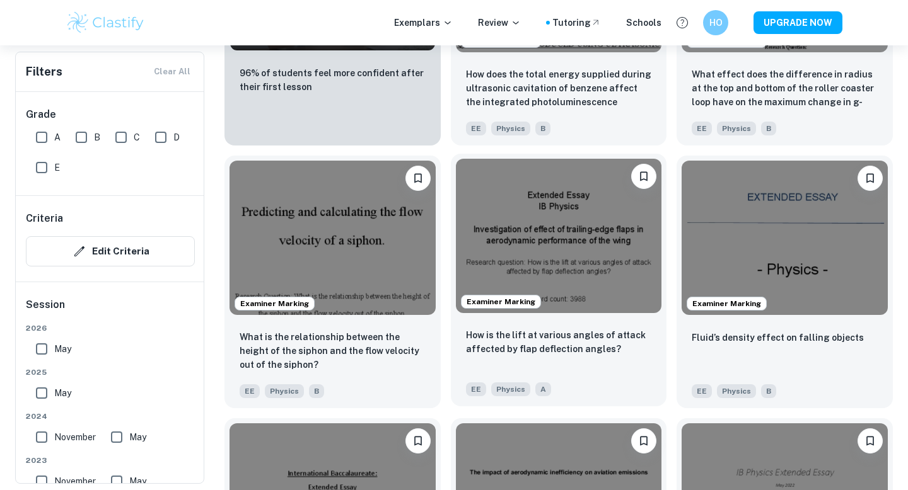  What do you see at coordinates (797, 23) in the screenshot?
I see `button: UPGRADE NOW` at bounding box center [797, 23].